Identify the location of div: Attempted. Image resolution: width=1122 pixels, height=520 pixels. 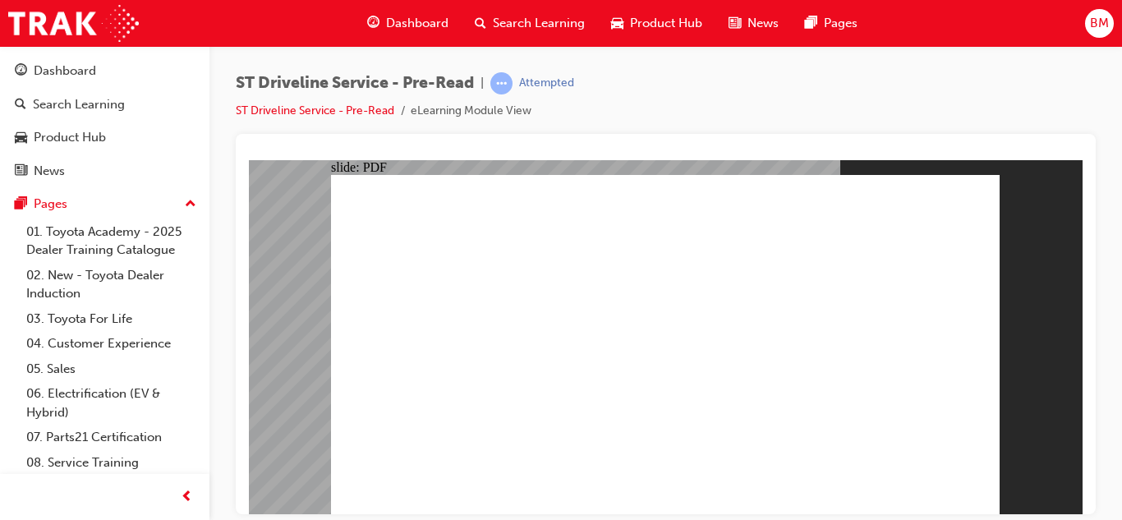
(546, 83).